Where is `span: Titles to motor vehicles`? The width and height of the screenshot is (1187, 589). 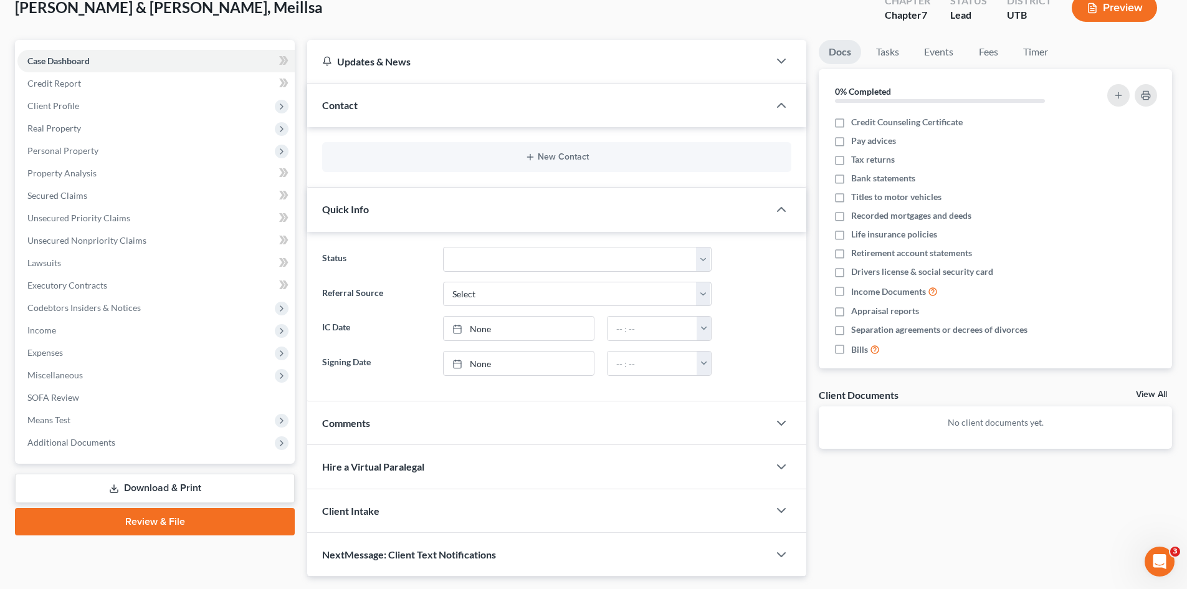
span: Titles to motor vehicles is located at coordinates (896, 197).